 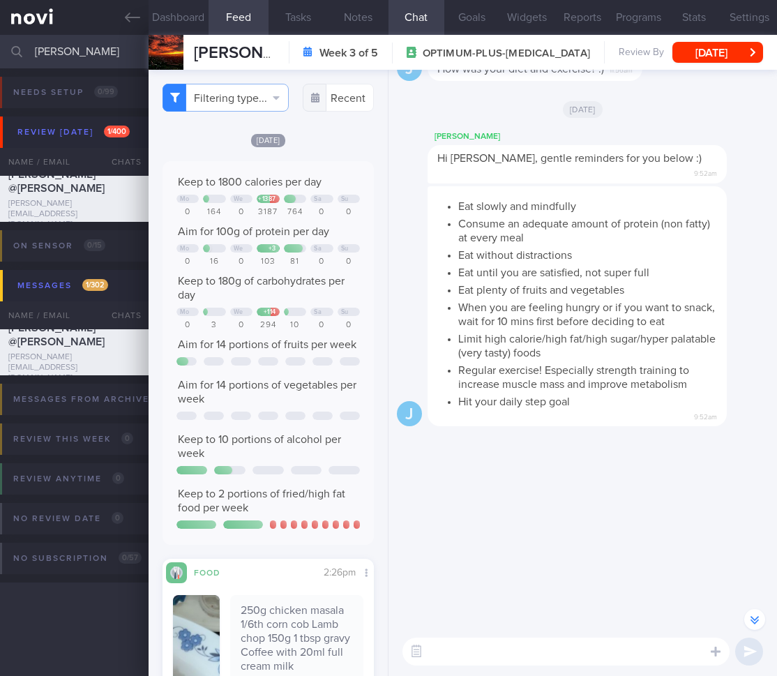 What do you see at coordinates (587, 253) in the screenshot?
I see `li: Eat without distractions` at bounding box center [587, 253].